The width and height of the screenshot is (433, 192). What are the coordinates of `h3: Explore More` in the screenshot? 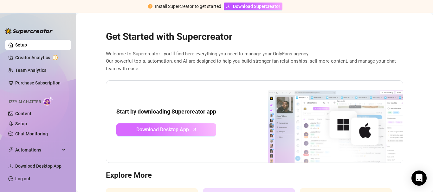 It's located at (255, 176).